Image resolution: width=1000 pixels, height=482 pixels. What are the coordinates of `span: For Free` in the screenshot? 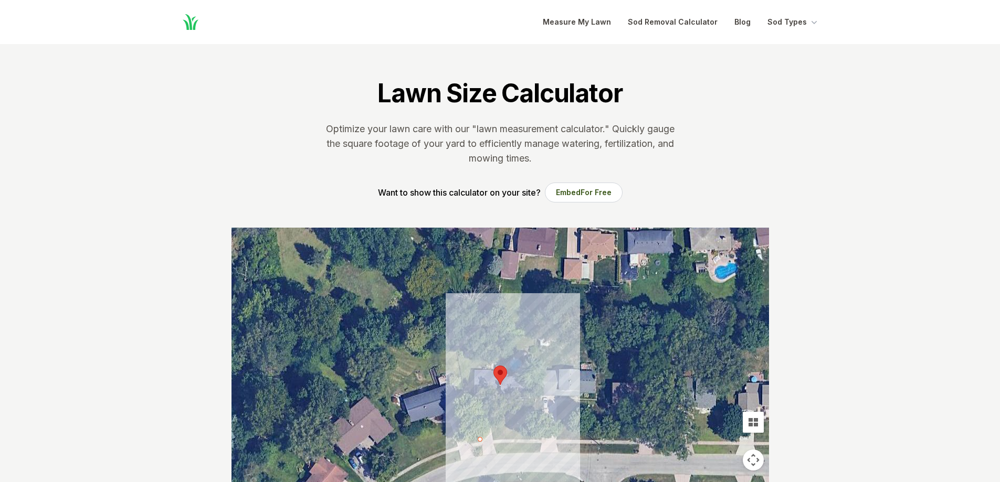 It's located at (596, 192).